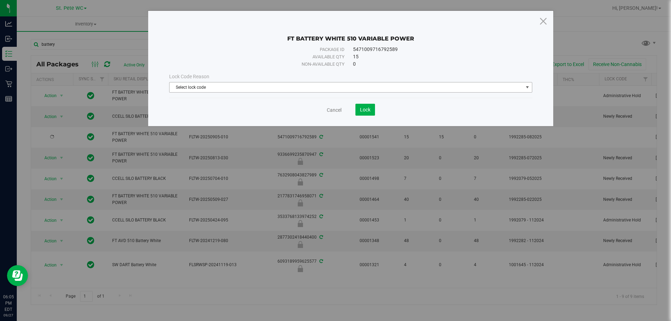  I want to click on button: Lock, so click(365, 110).